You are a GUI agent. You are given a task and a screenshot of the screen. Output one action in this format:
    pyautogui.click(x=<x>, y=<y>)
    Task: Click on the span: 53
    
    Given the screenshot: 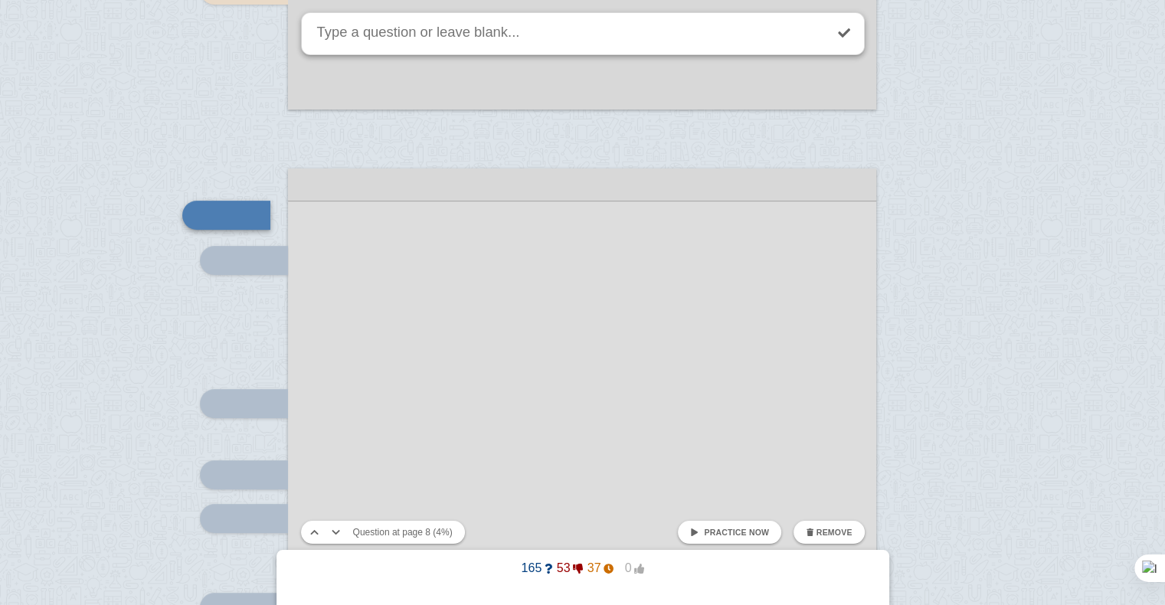 What is the action you would take?
    pyautogui.click(x=567, y=568)
    